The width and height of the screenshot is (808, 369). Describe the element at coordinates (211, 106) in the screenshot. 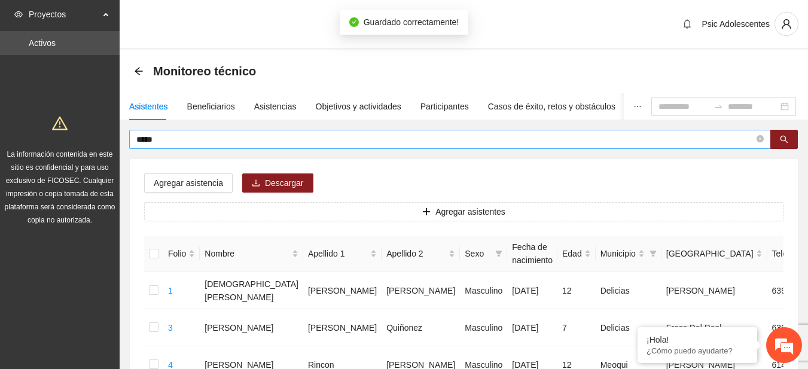

I see `div: Beneficiarios` at that location.